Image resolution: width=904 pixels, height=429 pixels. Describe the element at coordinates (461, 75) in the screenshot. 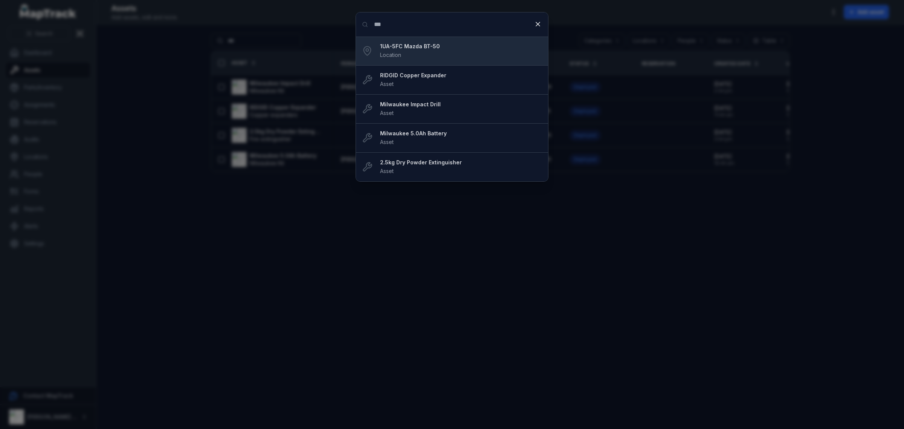

I see `strong: RIDGID Copper Expander` at that location.